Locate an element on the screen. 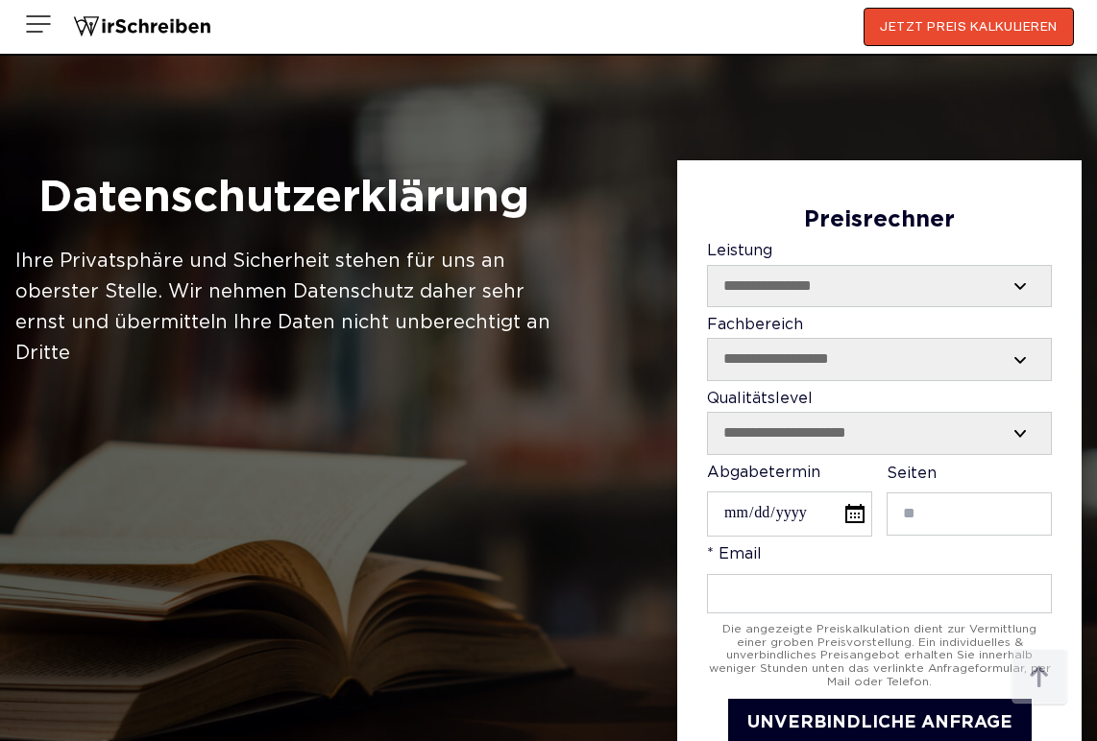 The width and height of the screenshot is (1097, 741). label: Qualitätslevel is located at coordinates (879, 422).